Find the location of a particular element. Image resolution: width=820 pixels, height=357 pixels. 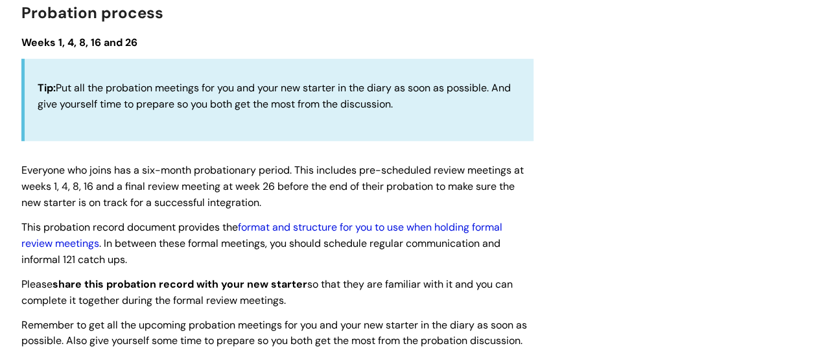

strong: Tip: is located at coordinates (47, 88).